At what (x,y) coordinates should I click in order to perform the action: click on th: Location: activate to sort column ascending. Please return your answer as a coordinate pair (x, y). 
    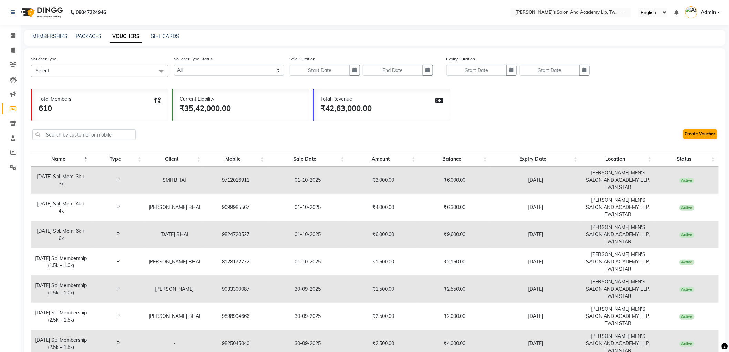
    Looking at the image, I should click on (618, 159).